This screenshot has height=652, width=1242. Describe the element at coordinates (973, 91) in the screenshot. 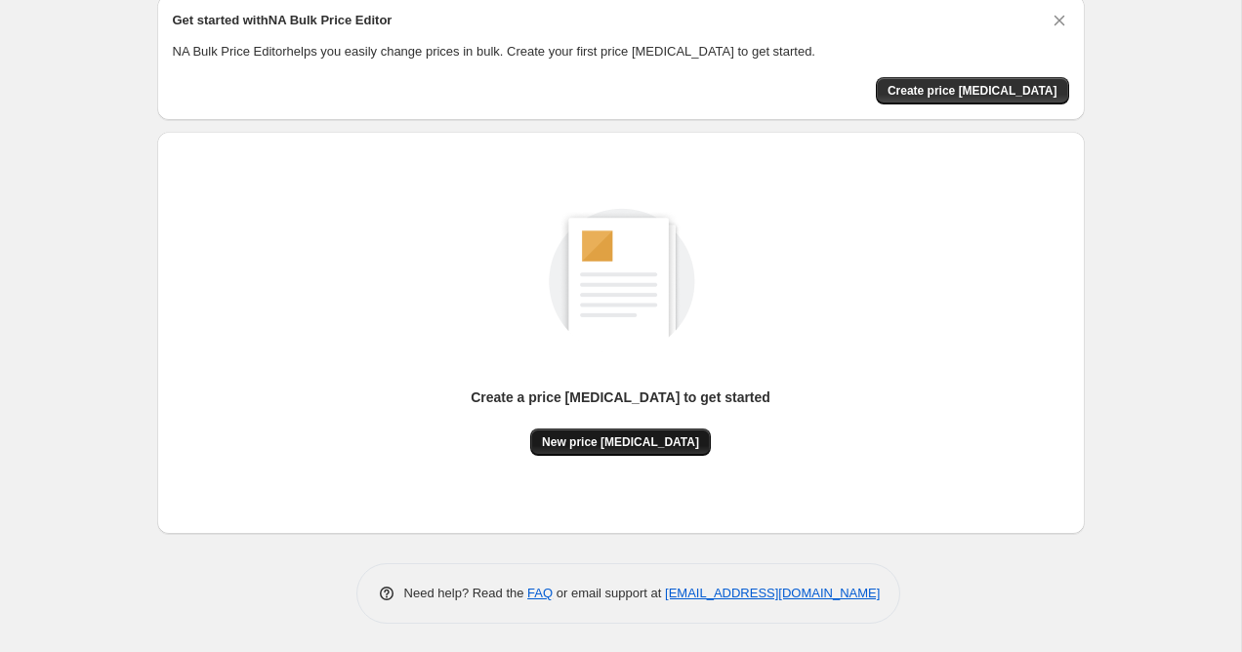

I see `button: Create price change job` at that location.